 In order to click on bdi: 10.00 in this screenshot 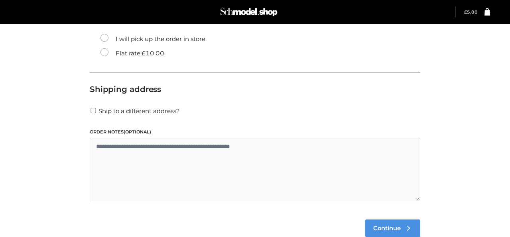, I will do `click(153, 53)`.